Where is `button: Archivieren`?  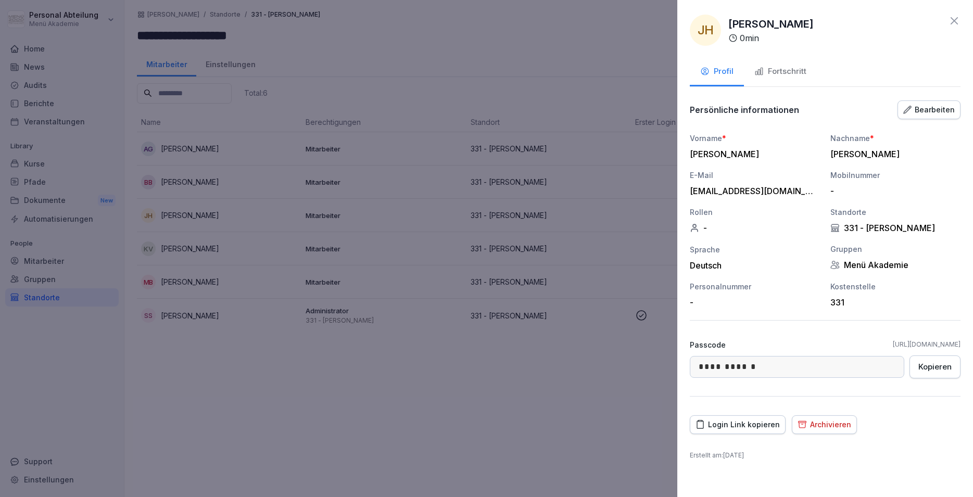 button: Archivieren is located at coordinates (824, 425).